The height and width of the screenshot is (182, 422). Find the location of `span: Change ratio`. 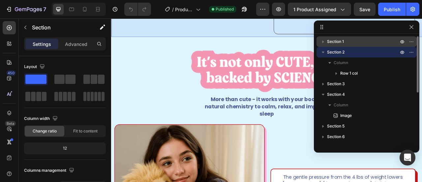

span: Change ratio is located at coordinates (45, 131).